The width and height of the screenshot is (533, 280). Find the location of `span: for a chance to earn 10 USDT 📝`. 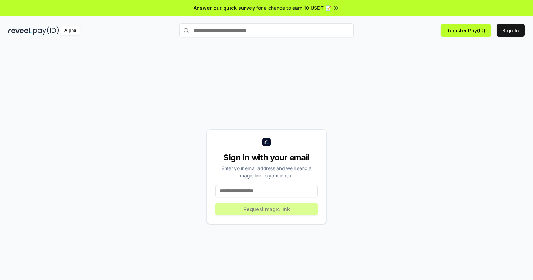

span: for a chance to earn 10 USDT 📝 is located at coordinates (294, 8).